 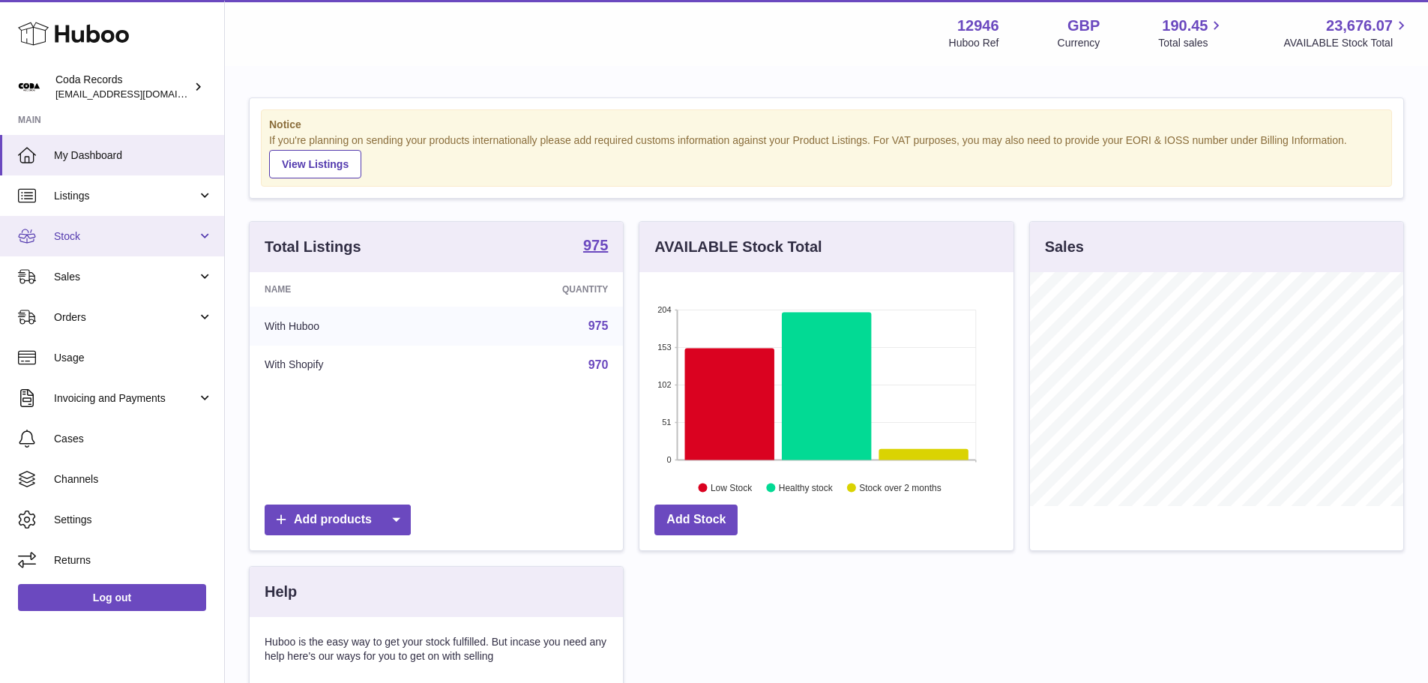 What do you see at coordinates (1359, 25) in the screenshot?
I see `span: 23,676.07` at bounding box center [1359, 25].